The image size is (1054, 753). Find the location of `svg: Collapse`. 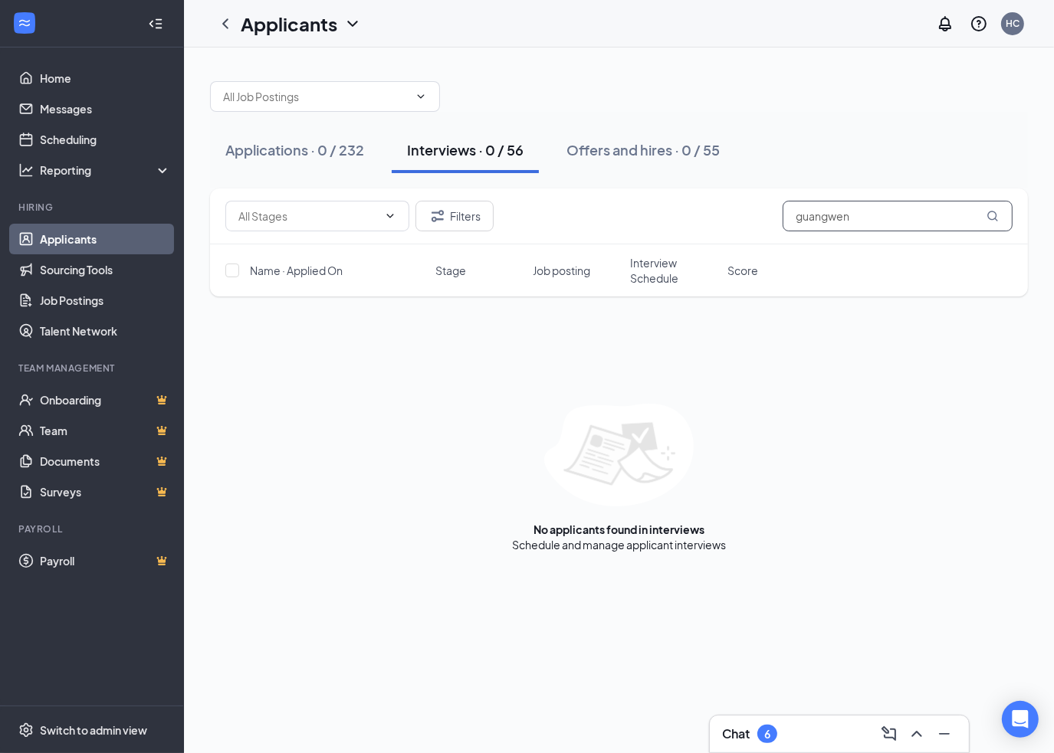

svg: Collapse is located at coordinates (156, 24).